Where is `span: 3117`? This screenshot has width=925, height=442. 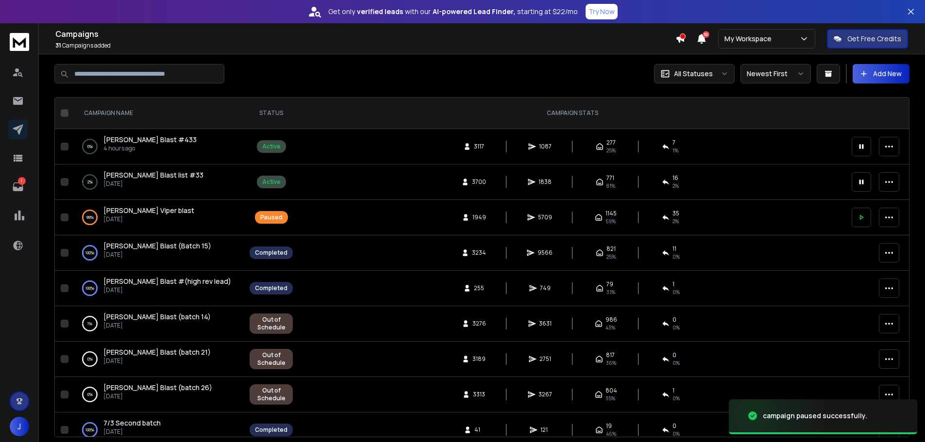
span: 3117 is located at coordinates (479, 147).